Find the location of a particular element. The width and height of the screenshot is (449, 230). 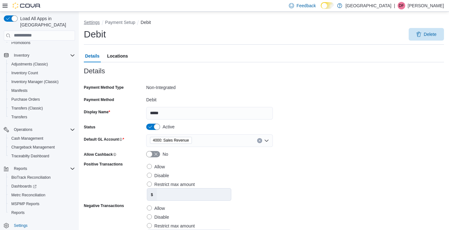

span: 4000: Sales Revenue is located at coordinates (171, 141).